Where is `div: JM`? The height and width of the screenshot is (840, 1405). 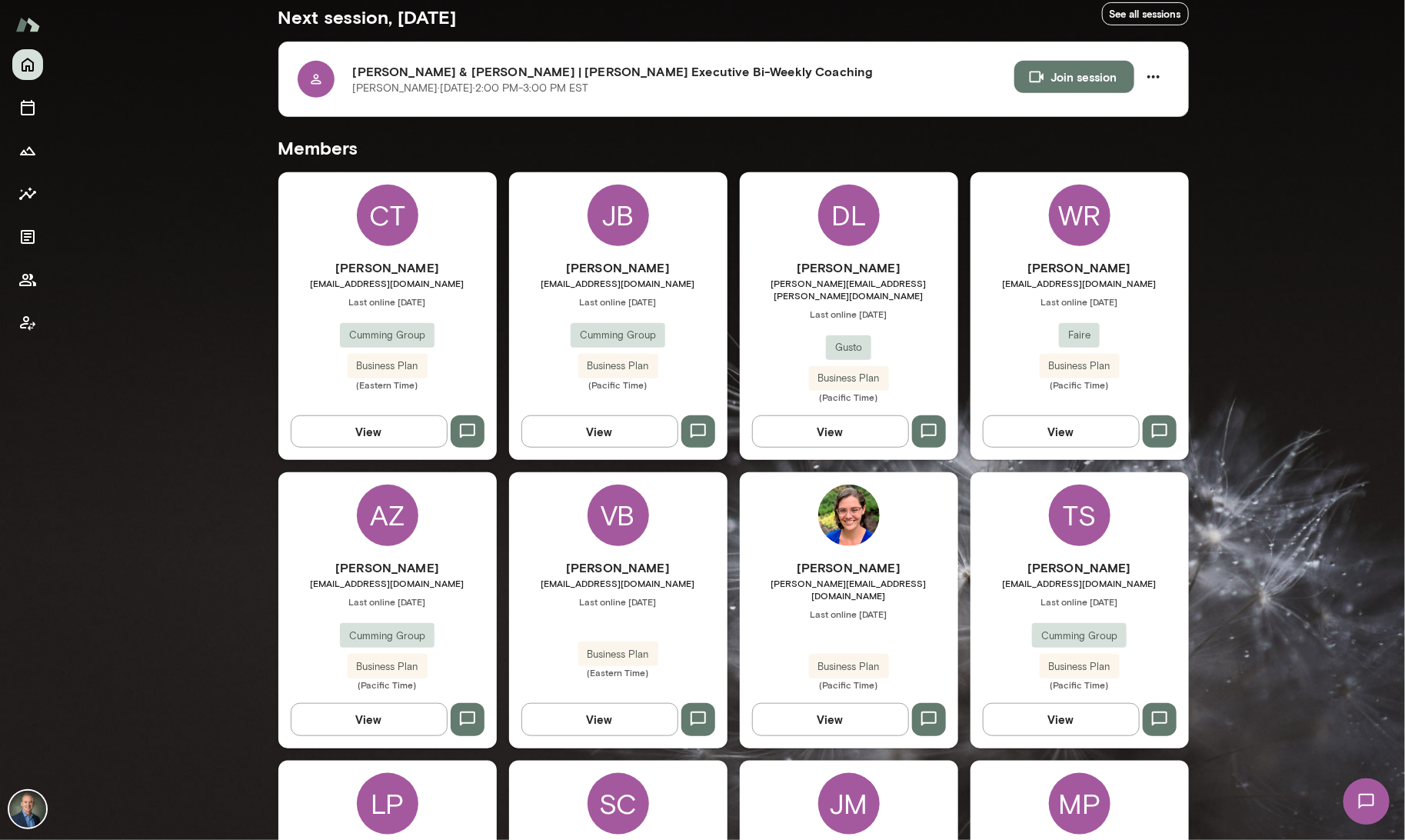 div: JM is located at coordinates (849, 803).